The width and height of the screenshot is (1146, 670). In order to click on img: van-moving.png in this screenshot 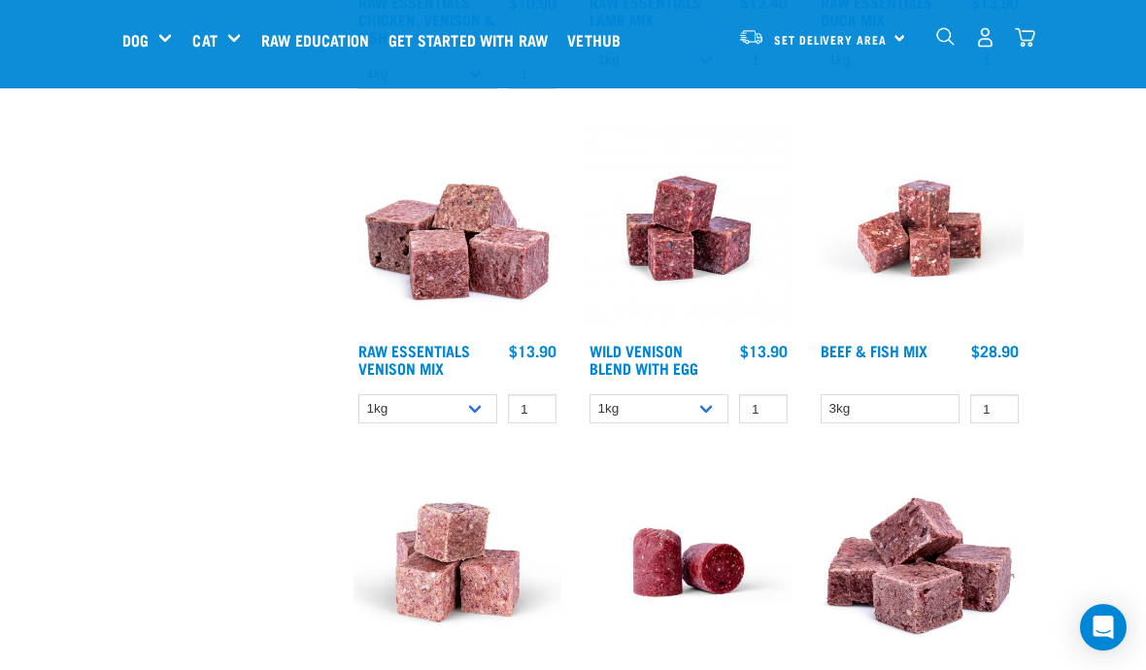, I will do `click(751, 37)`.